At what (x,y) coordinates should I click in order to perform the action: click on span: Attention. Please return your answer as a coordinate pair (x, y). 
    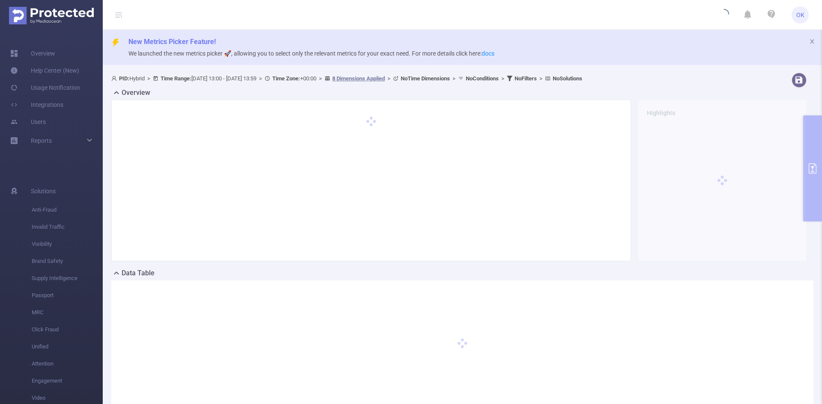
    Looking at the image, I should click on (67, 364).